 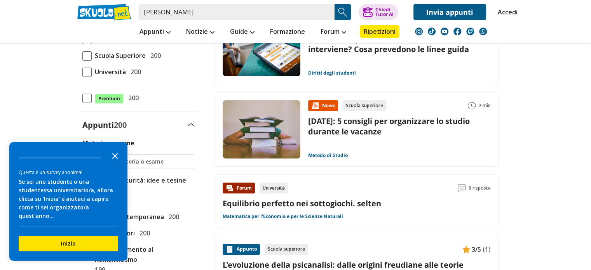 I want to click on img: facebook, so click(x=457, y=31).